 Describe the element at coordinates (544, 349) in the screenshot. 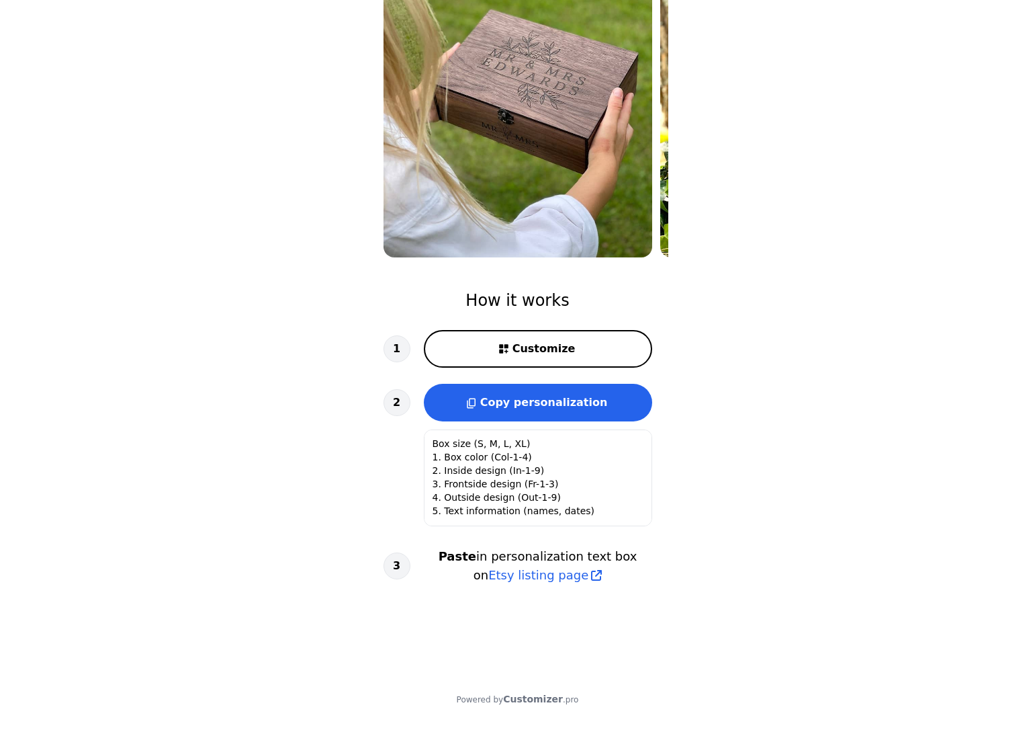

I see `span: Customize` at that location.